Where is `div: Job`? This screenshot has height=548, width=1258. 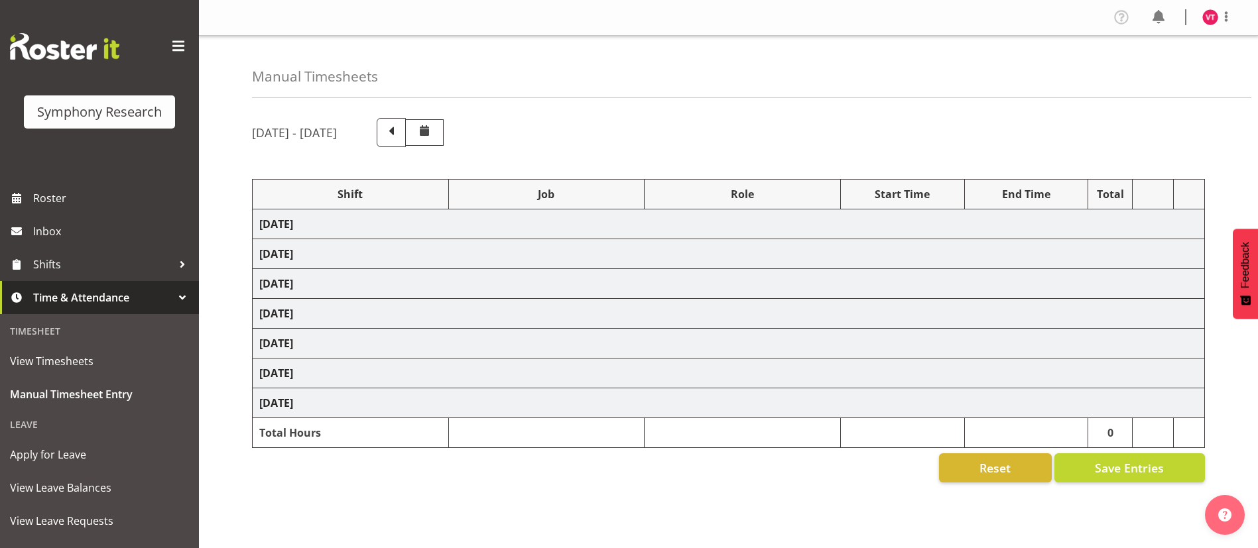 div: Job is located at coordinates (546, 194).